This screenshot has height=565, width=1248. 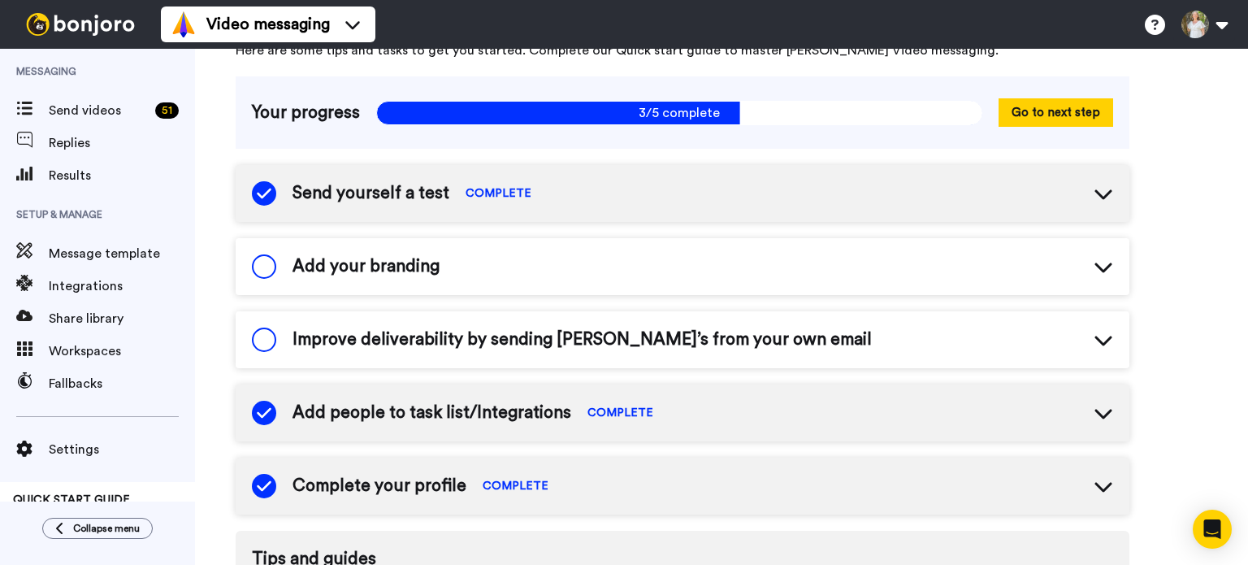 What do you see at coordinates (683, 50) in the screenshot?
I see `span: Here are some tips and tasks to get you started. Complete our Quick start guide to master [PERSON...` at bounding box center [683, 50].